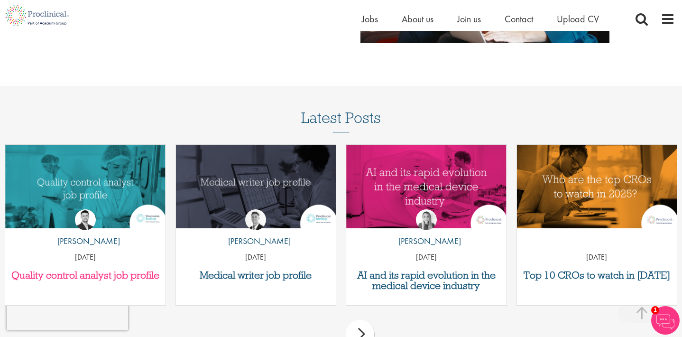 The image size is (682, 337). I want to click on span: Contact, so click(519, 19).